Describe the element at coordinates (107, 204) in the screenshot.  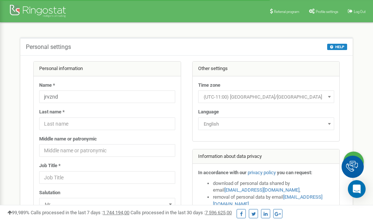
I see `span: Mr.` at that location.